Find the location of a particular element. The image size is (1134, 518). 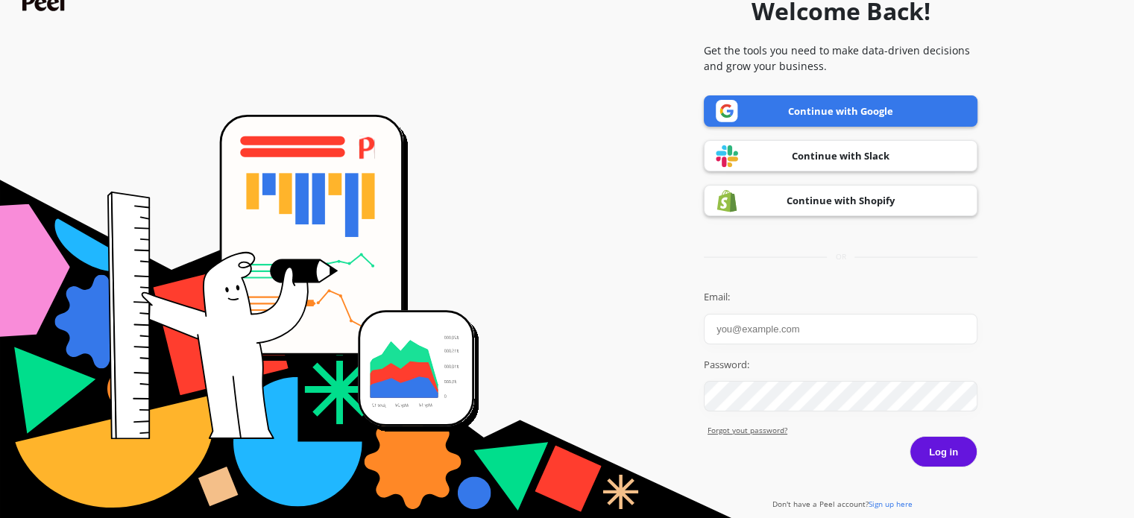

span: Sign up here is located at coordinates (890, 504).